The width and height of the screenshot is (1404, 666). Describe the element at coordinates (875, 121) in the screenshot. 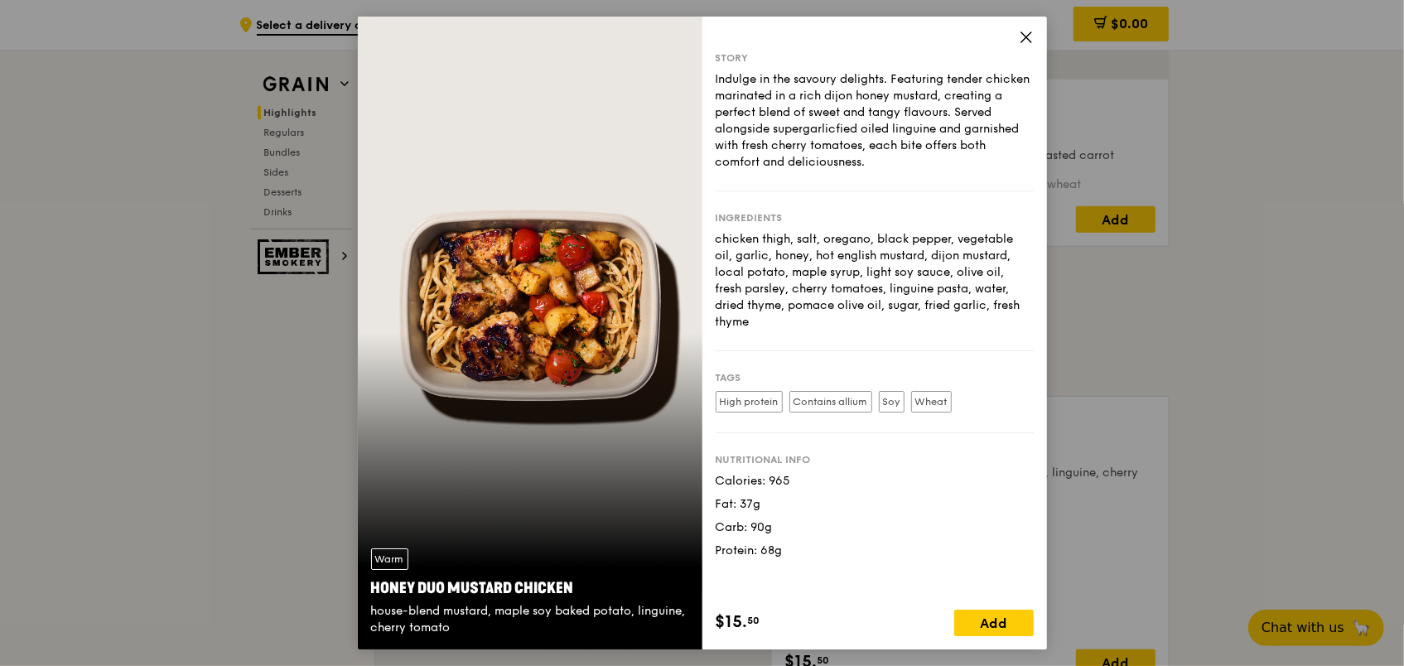

I see `div: Indulge in the savoury delights. Featuring tender chicken marinated in a rich dijon honey mustard...` at that location.